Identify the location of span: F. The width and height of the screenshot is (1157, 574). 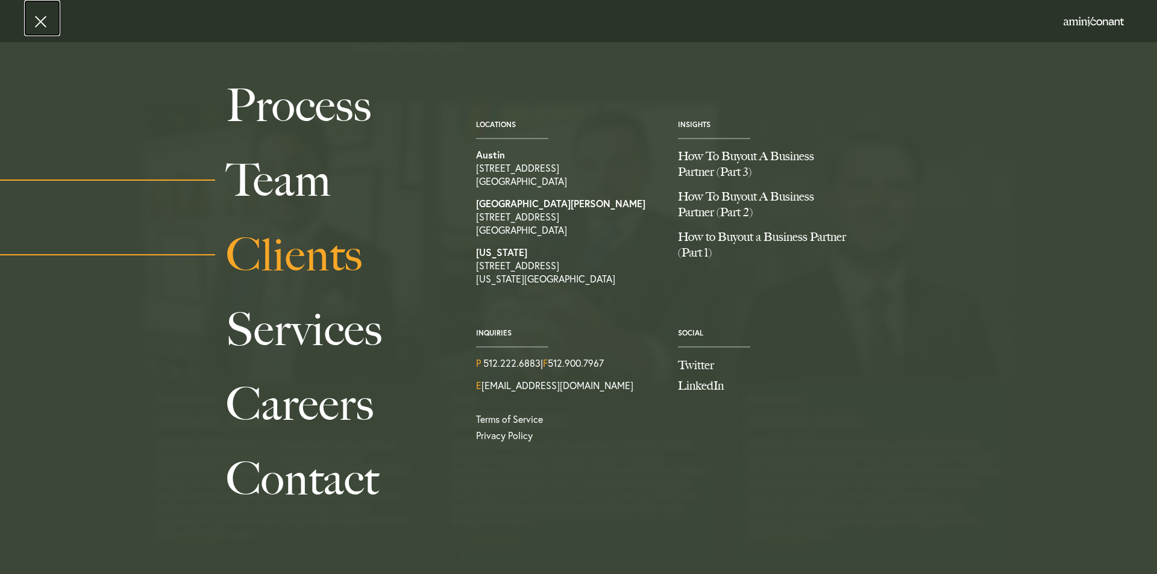
(545, 363).